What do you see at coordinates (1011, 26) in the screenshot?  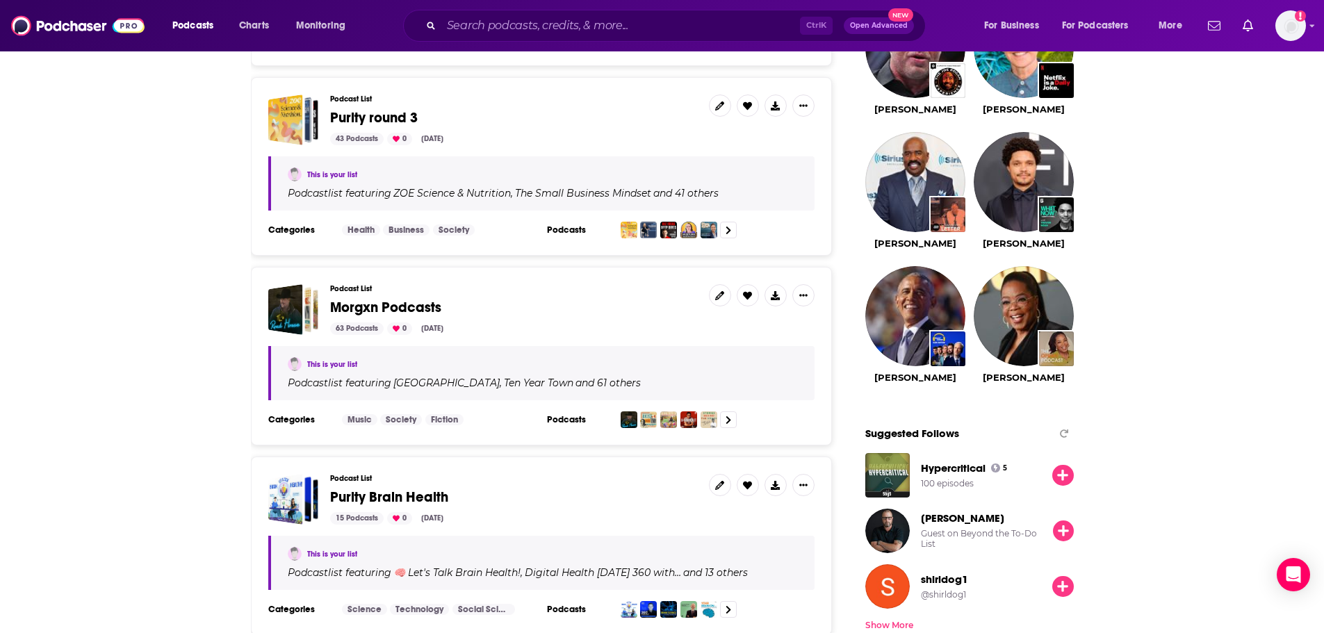 I see `span: For Business` at bounding box center [1011, 26].